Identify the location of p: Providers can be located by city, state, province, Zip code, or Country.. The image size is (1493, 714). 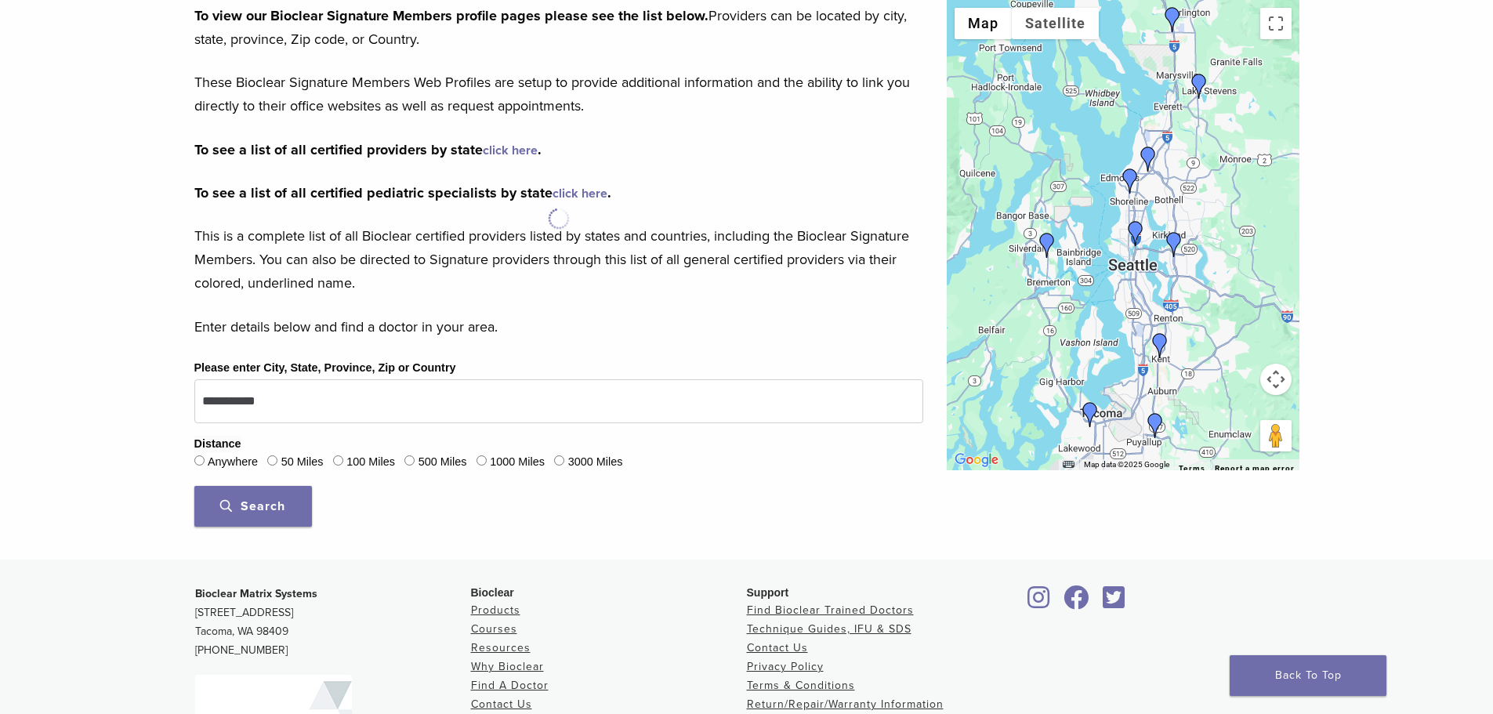
(559, 27).